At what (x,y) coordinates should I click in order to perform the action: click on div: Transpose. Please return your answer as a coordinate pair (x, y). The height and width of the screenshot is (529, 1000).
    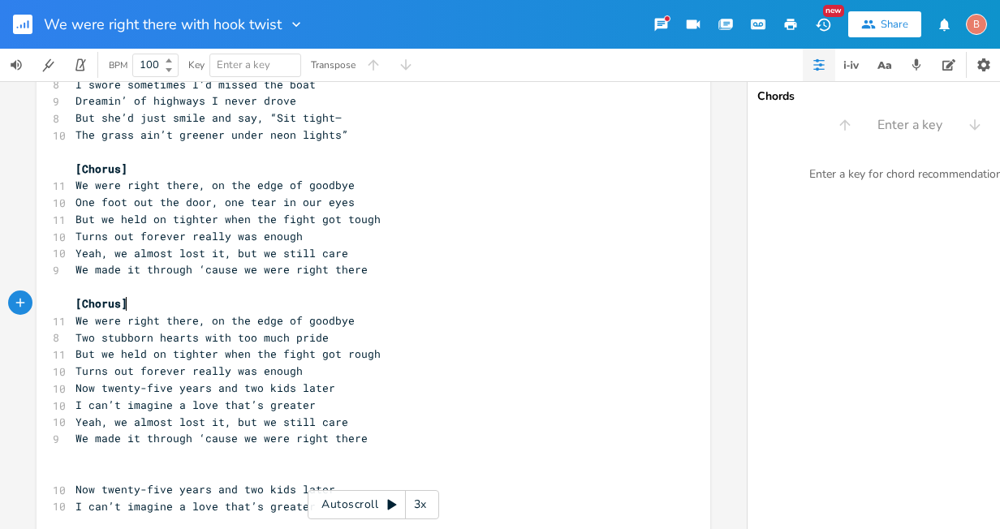
    Looking at the image, I should click on (333, 65).